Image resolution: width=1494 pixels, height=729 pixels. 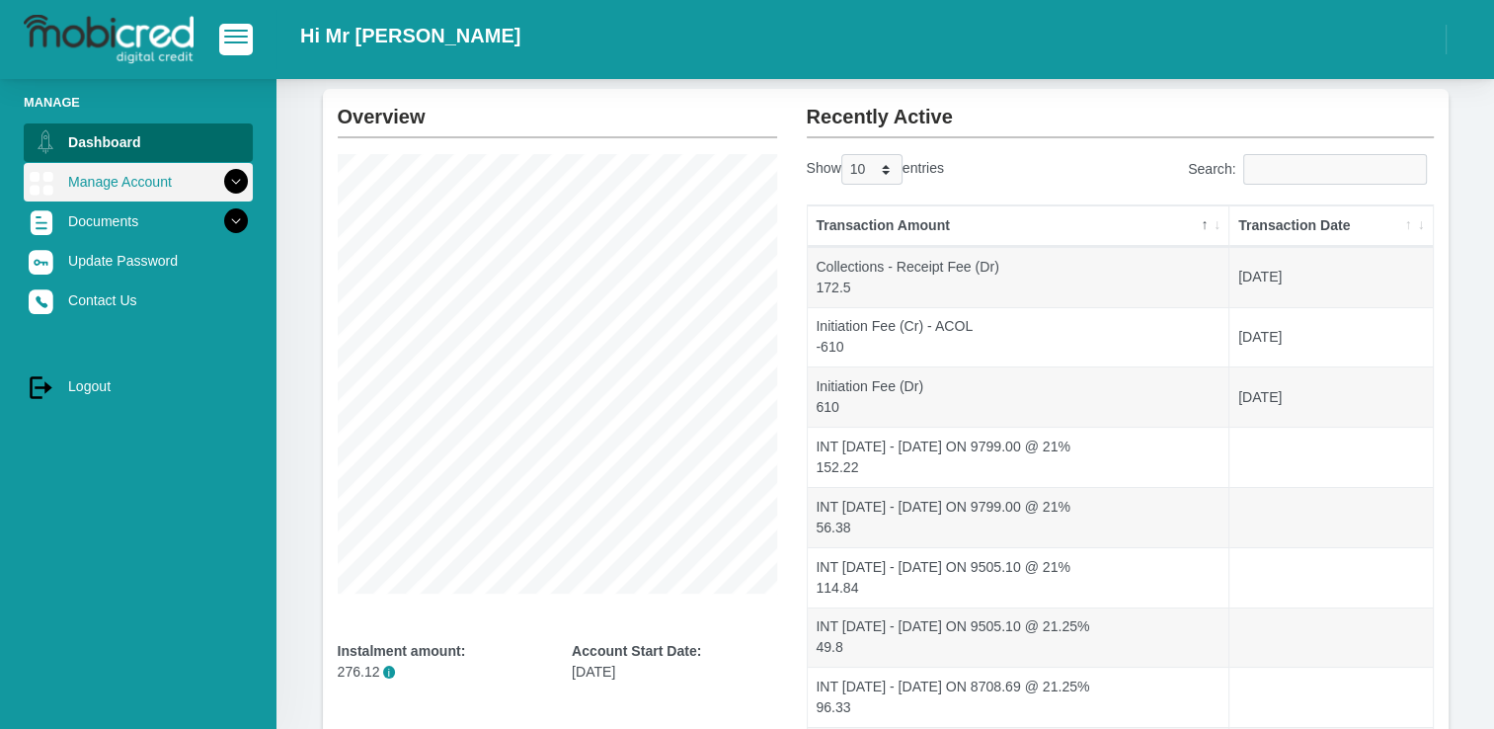 I want to click on a: Dashboard, so click(x=138, y=142).